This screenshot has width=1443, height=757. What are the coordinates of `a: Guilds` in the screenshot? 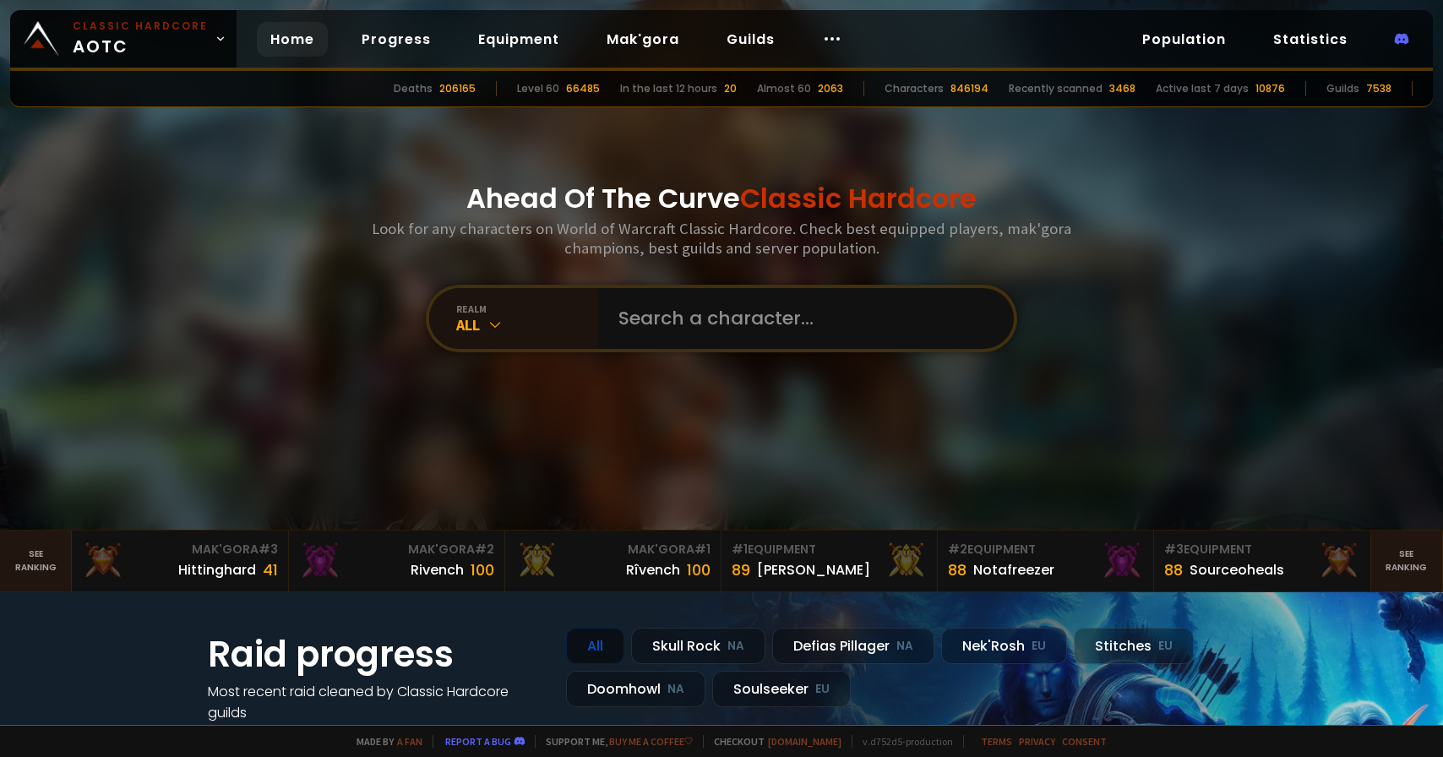 It's located at (750, 39).